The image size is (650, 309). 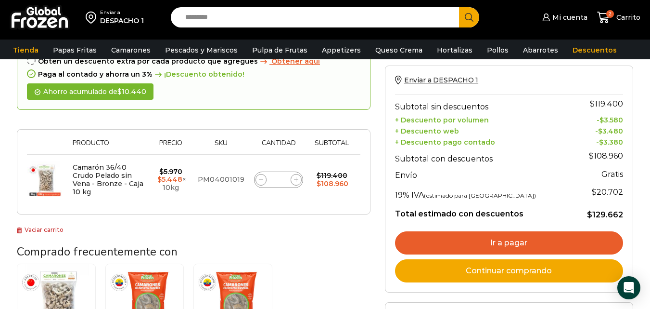 I want to click on bdi: 10.440, so click(x=132, y=91).